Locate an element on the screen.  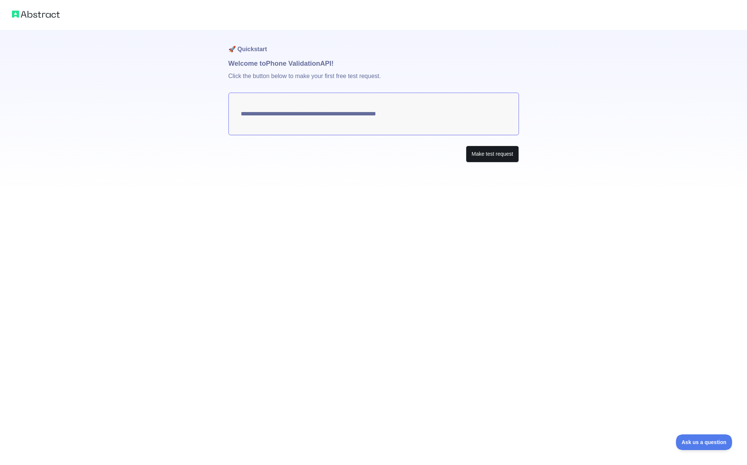
img: Abstract logo is located at coordinates (36, 14).